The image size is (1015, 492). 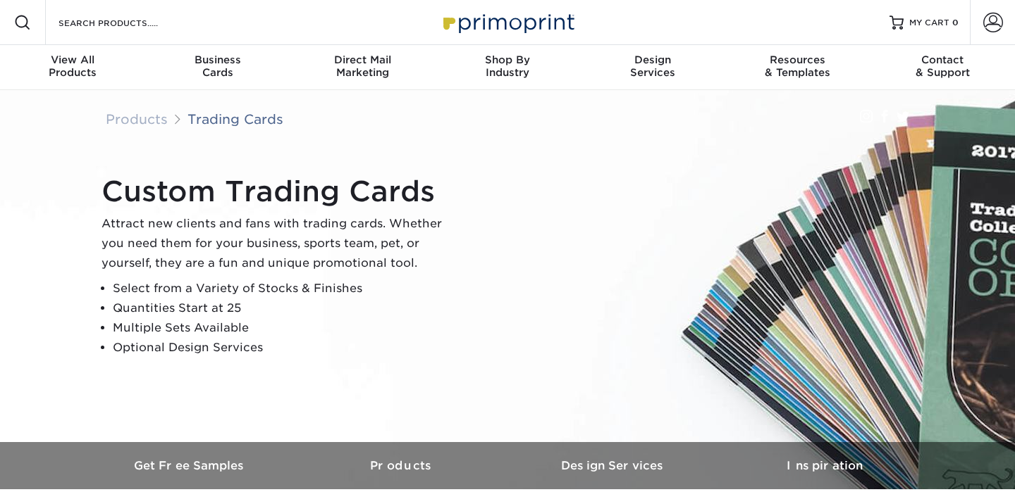 I want to click on input: SEARCH PRODUCTS....., so click(x=125, y=23).